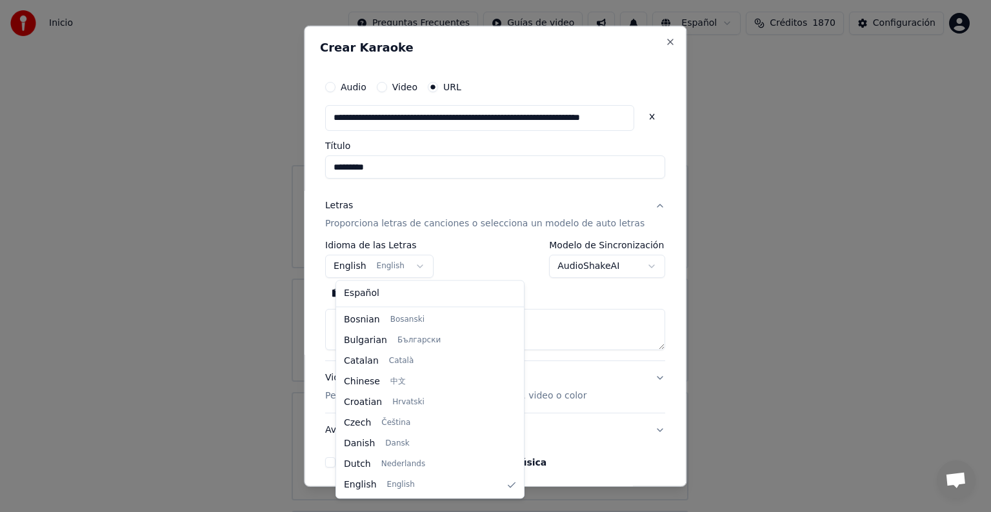 This screenshot has height=512, width=991. What do you see at coordinates (357, 423) in the screenshot?
I see `span: Czech` at bounding box center [357, 423].